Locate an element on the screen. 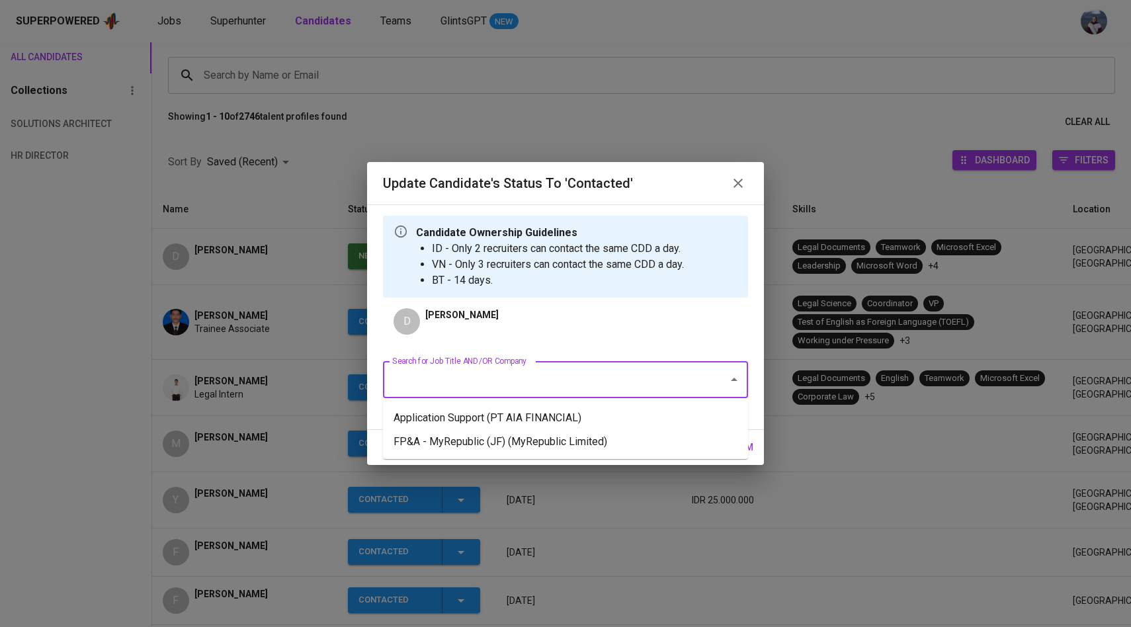  button: Close is located at coordinates (734, 380).